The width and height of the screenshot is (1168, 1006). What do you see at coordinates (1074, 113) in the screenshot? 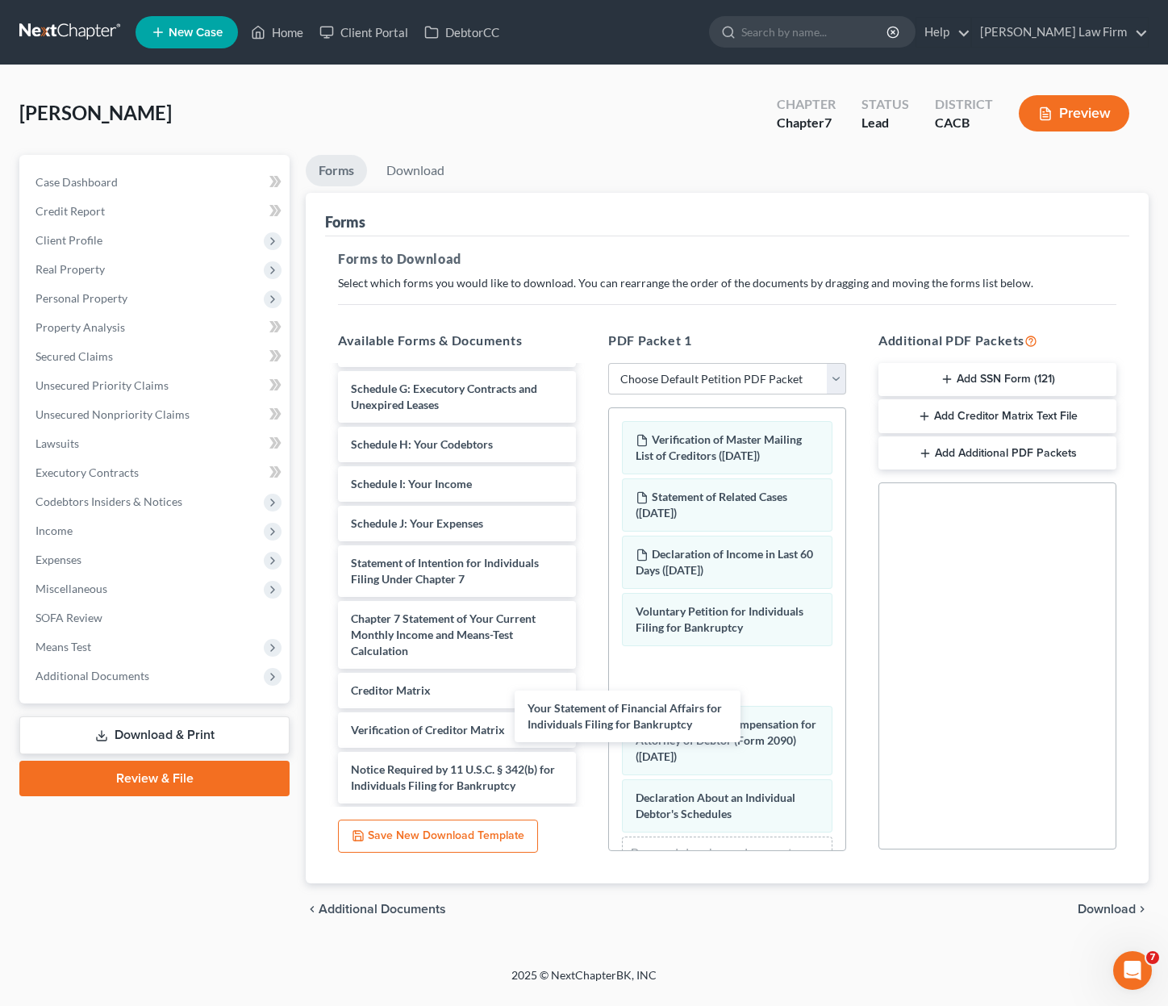
I see `button: Preview` at bounding box center [1074, 113].